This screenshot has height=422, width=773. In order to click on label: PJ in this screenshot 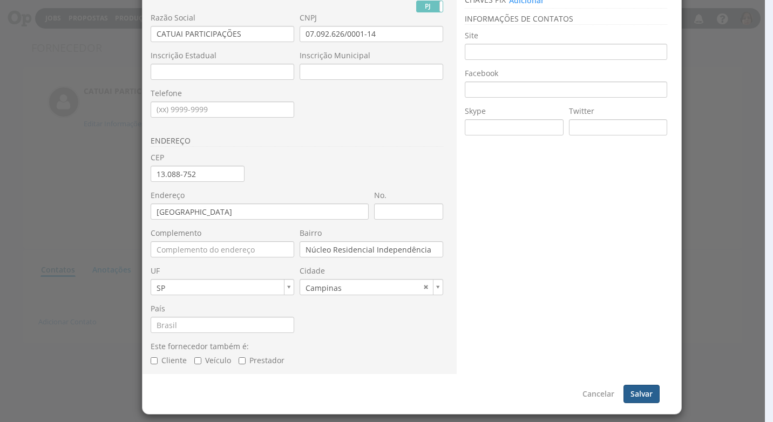, I will do `click(430, 6)`.